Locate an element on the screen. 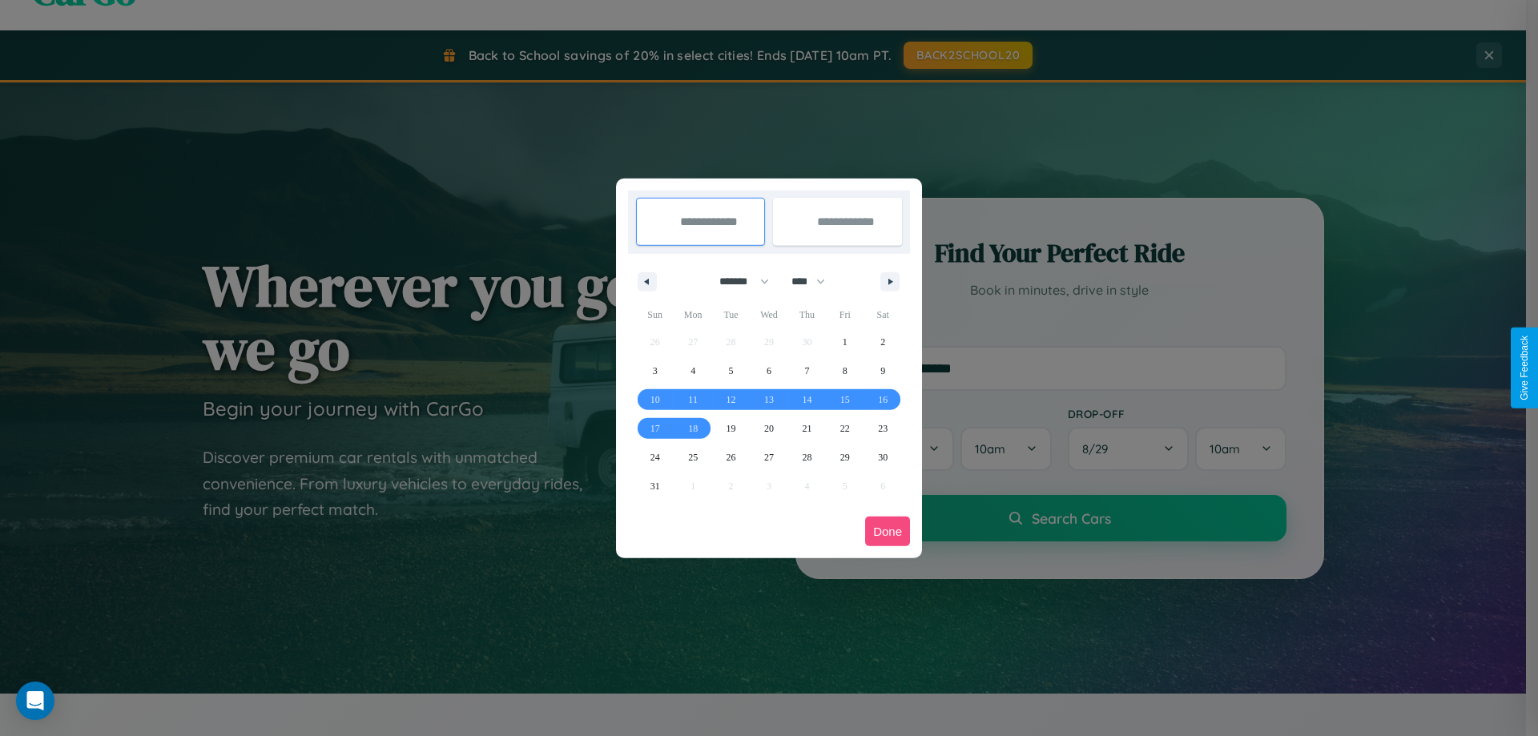  button: 2 is located at coordinates (883, 342).